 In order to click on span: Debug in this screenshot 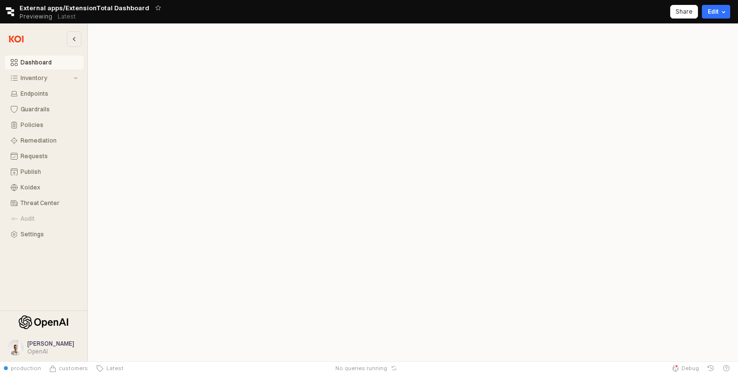, I will do `click(690, 368)`.